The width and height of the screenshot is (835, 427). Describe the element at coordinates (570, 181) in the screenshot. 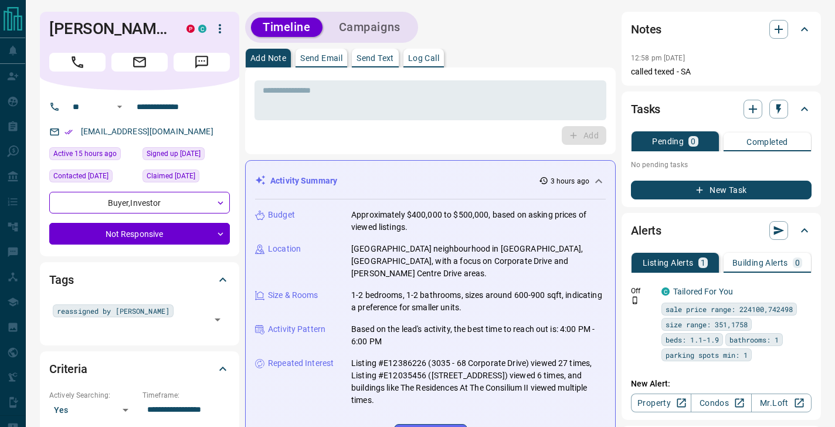

I see `p: 3 hours ago` at that location.